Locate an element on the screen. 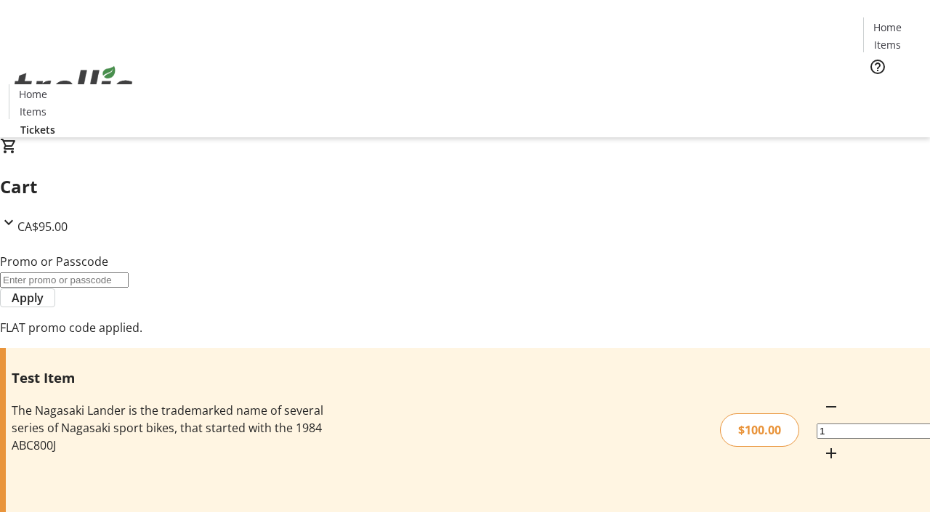 Image resolution: width=930 pixels, height=523 pixels. div: The Nagasaki Lander is the trademarked name of several series of Nagasaki sport bikes, that start... is located at coordinates (170, 428).